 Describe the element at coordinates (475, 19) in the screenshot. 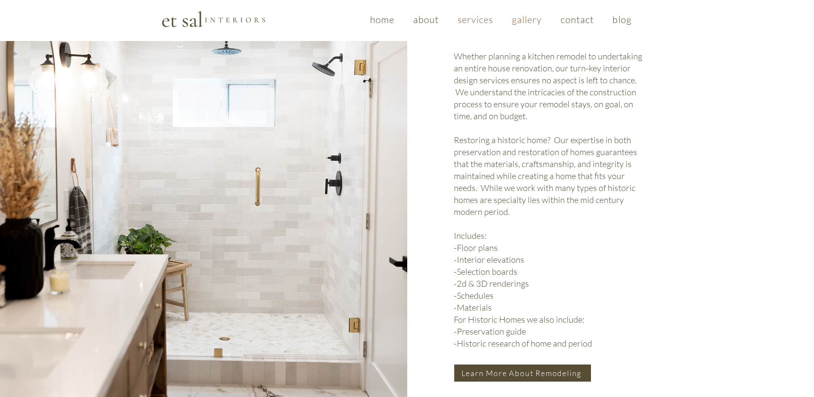

I see `a: services` at that location.